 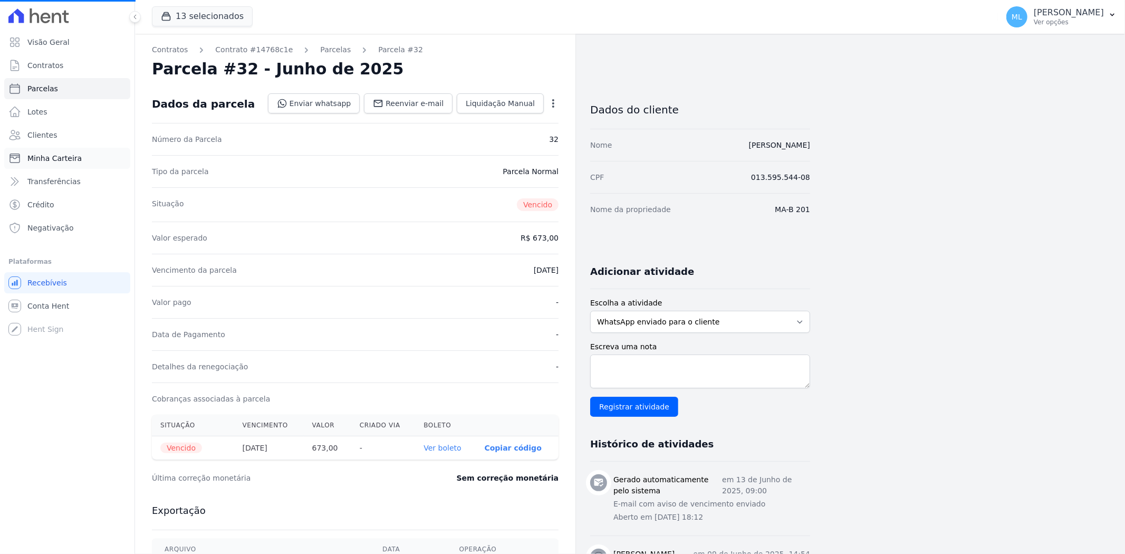 I want to click on label: Escolha a atividade, so click(x=700, y=303).